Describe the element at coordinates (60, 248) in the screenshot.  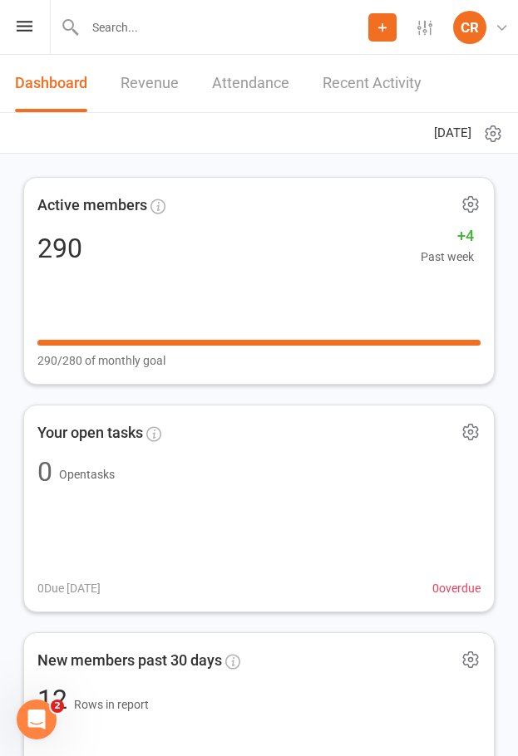
I see `div: 290` at that location.